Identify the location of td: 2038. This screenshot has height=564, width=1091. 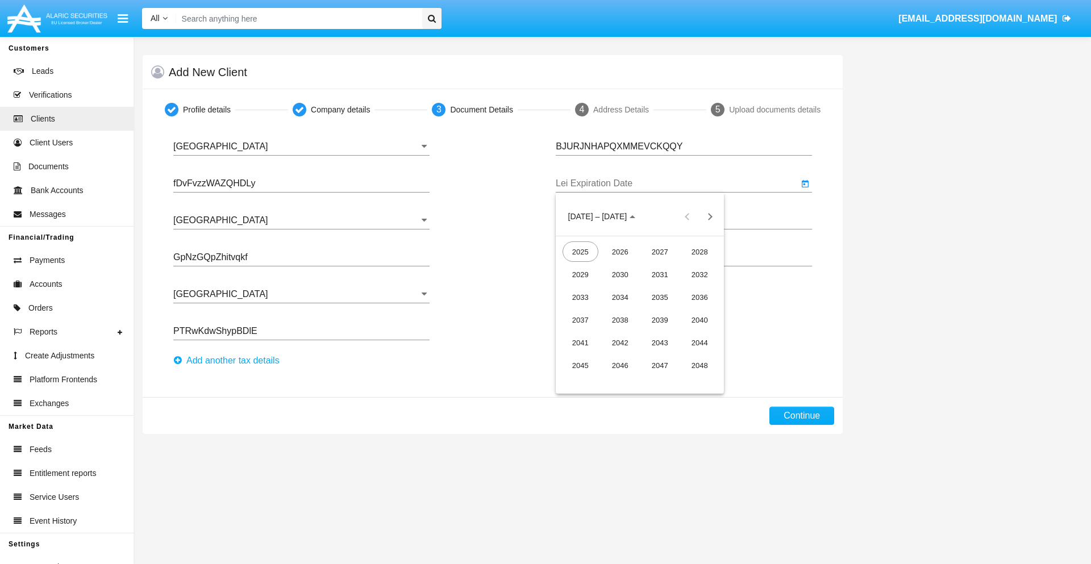
(620, 320).